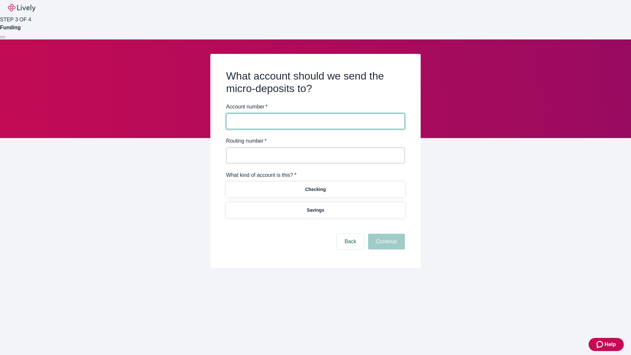 The image size is (631, 355). I want to click on button: Back, so click(350, 241).